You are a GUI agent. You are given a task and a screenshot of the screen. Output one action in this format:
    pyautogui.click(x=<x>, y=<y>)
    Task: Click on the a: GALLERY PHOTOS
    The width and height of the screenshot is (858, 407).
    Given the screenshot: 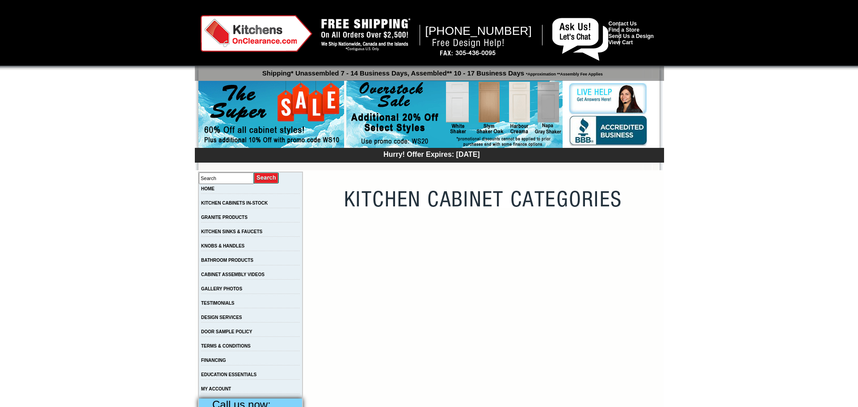 What is the action you would take?
    pyautogui.click(x=222, y=289)
    